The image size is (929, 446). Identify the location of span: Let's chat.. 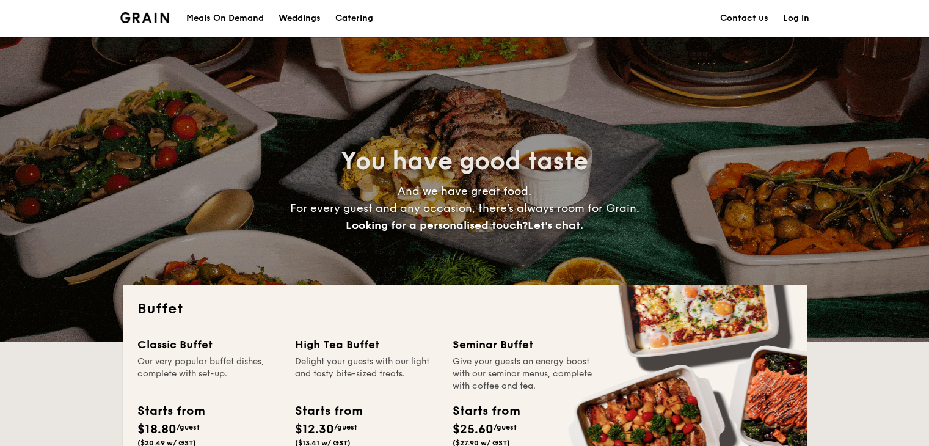
(555, 225).